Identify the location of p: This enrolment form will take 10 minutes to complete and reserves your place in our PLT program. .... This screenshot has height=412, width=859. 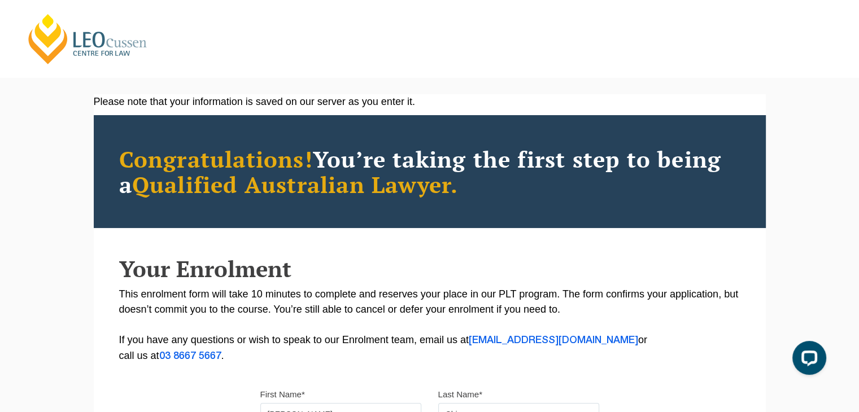
(430, 325).